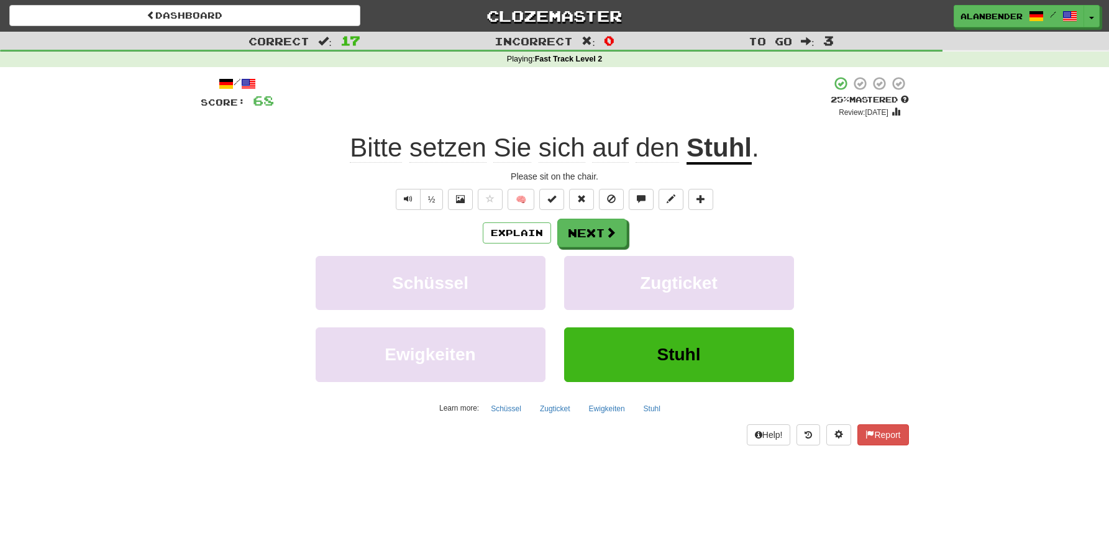  What do you see at coordinates (719, 148) in the screenshot?
I see `u: Stuhl` at bounding box center [719, 148].